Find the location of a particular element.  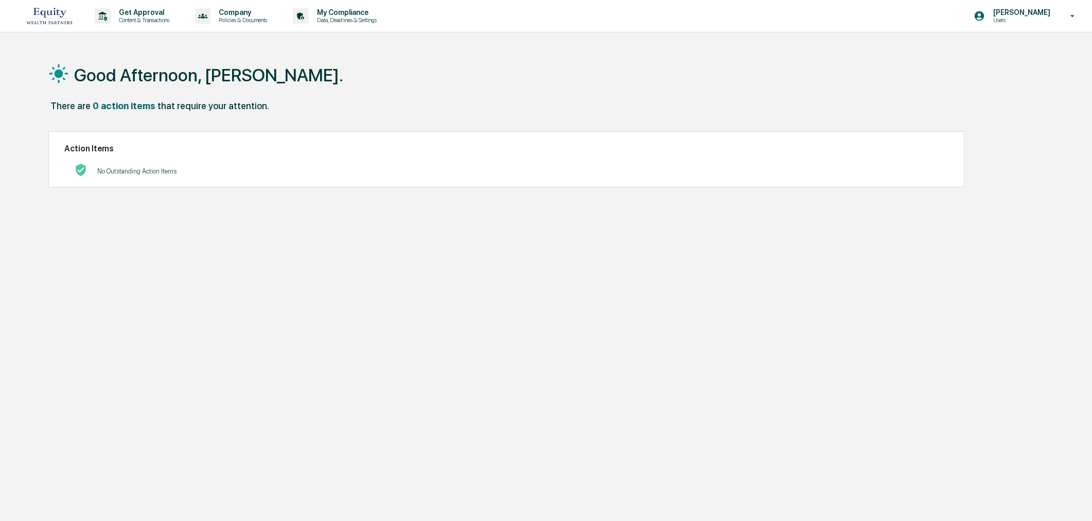

div: 0 action items is located at coordinates (124, 105).